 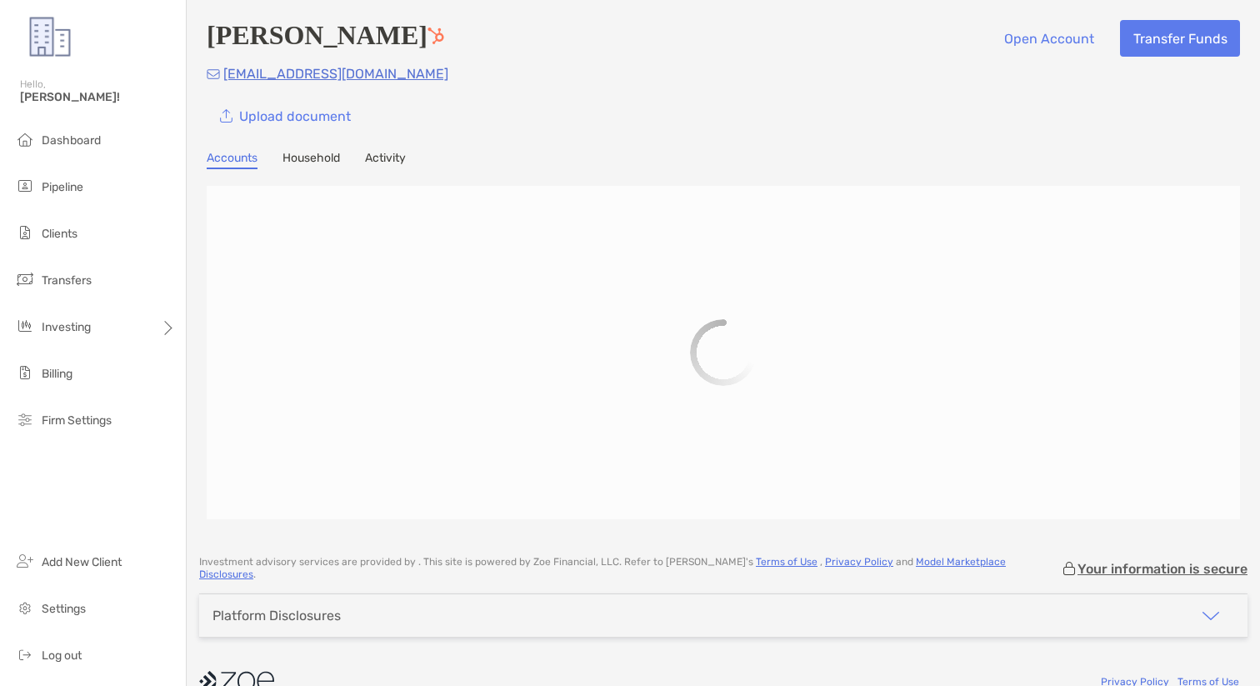 What do you see at coordinates (25, 372) in the screenshot?
I see `img: billing icon` at bounding box center [25, 372].